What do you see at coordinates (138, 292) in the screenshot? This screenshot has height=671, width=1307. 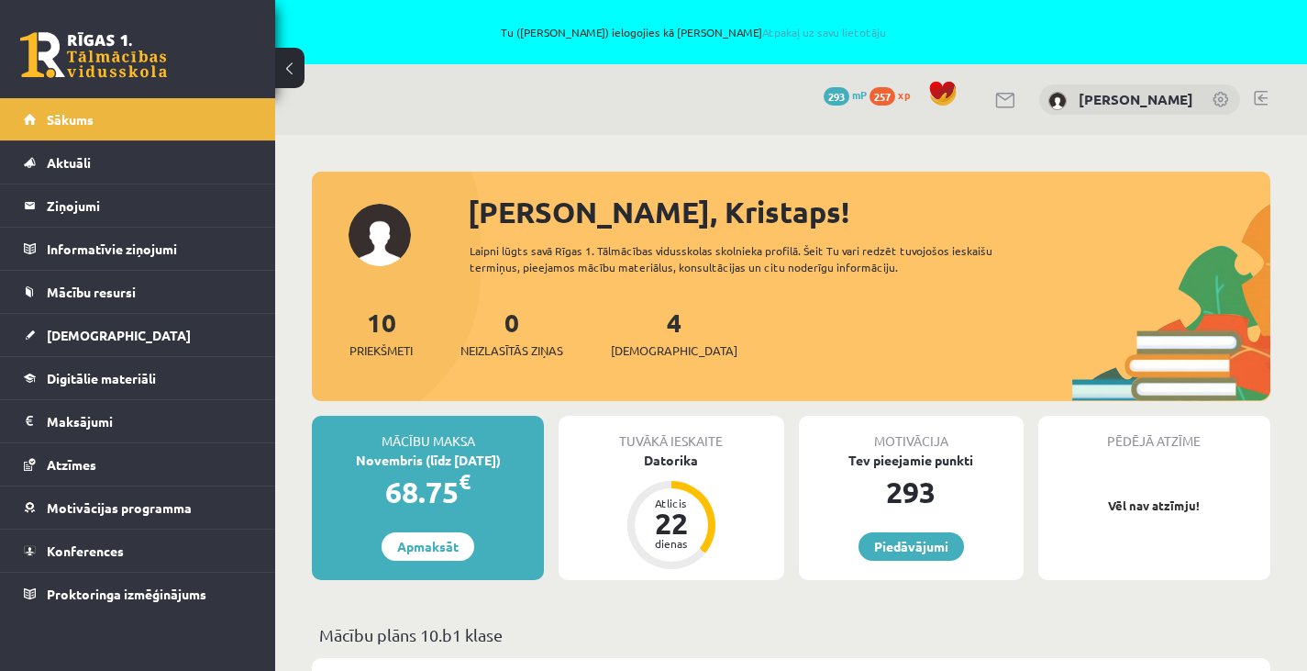 I see `a: Mācību resursi` at bounding box center [138, 292].